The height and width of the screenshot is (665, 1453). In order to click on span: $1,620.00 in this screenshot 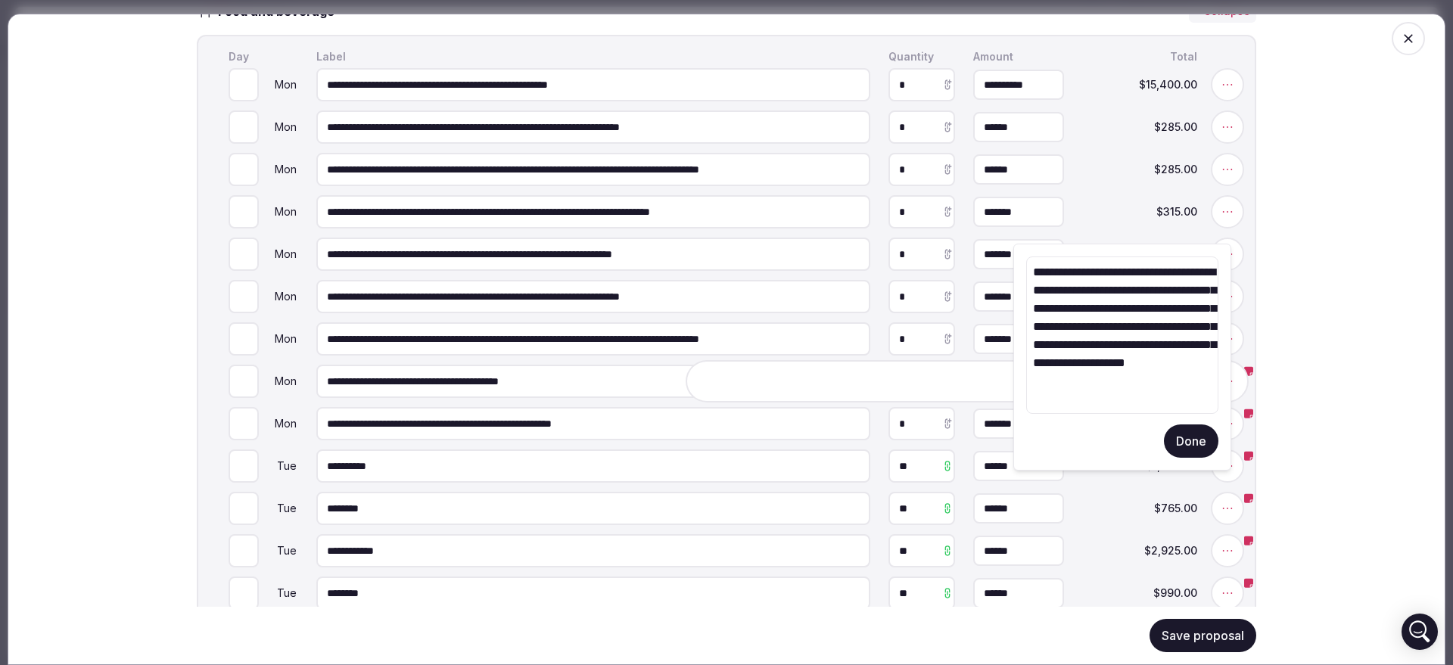, I will do `click(1140, 466)`.